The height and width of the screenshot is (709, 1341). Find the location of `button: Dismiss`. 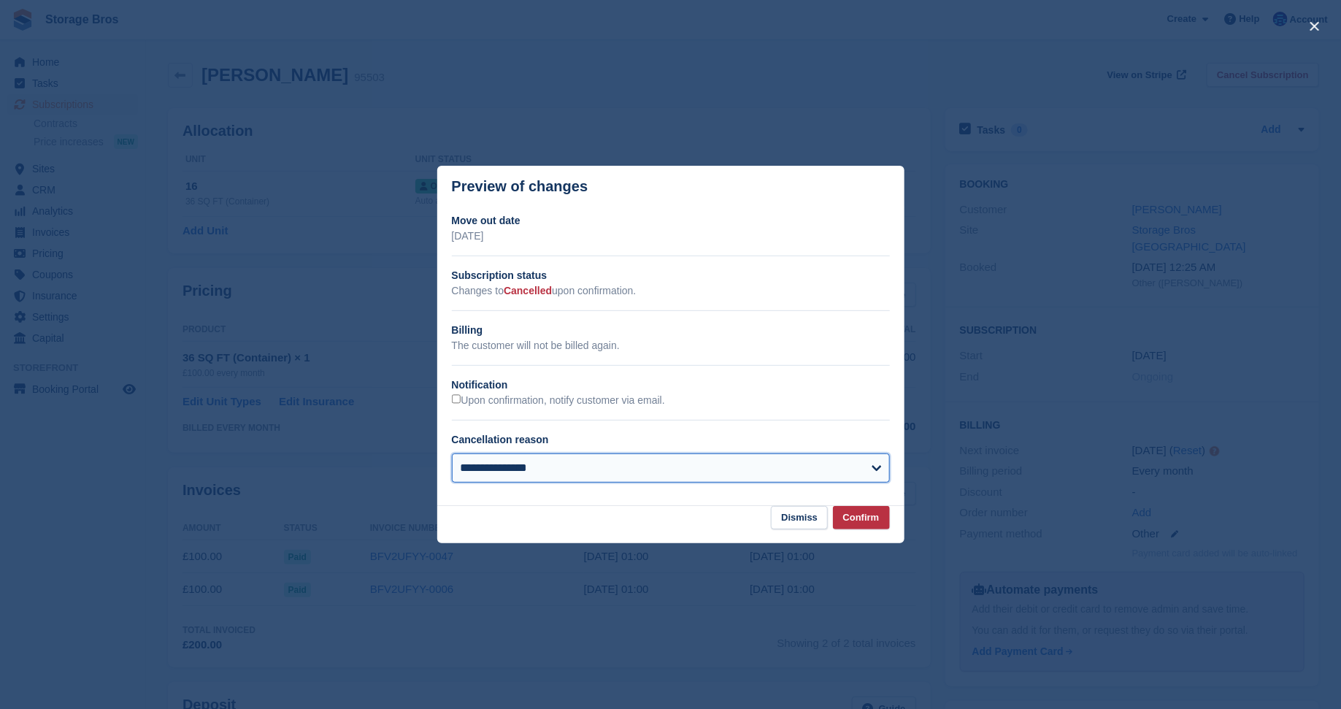

button: Dismiss is located at coordinates (799, 518).